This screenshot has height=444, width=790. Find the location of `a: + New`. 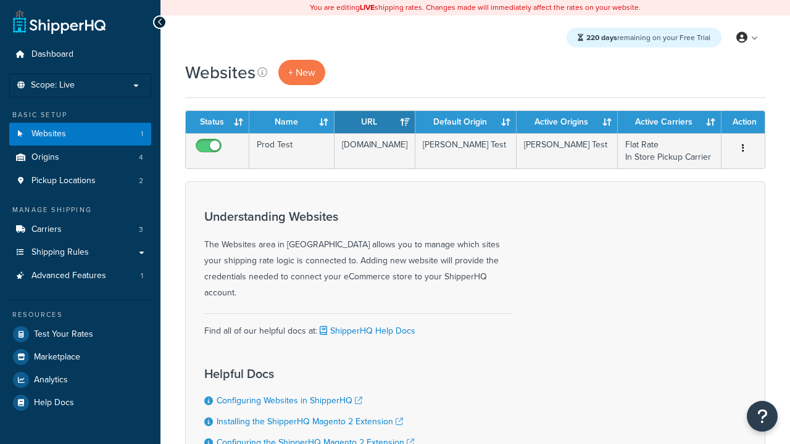

a: + New is located at coordinates (302, 72).